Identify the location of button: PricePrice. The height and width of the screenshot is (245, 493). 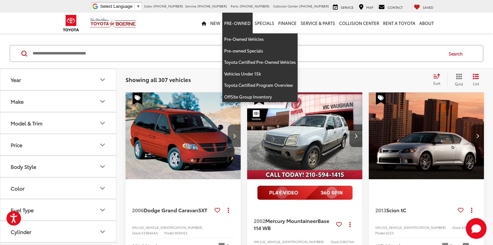
(59, 144).